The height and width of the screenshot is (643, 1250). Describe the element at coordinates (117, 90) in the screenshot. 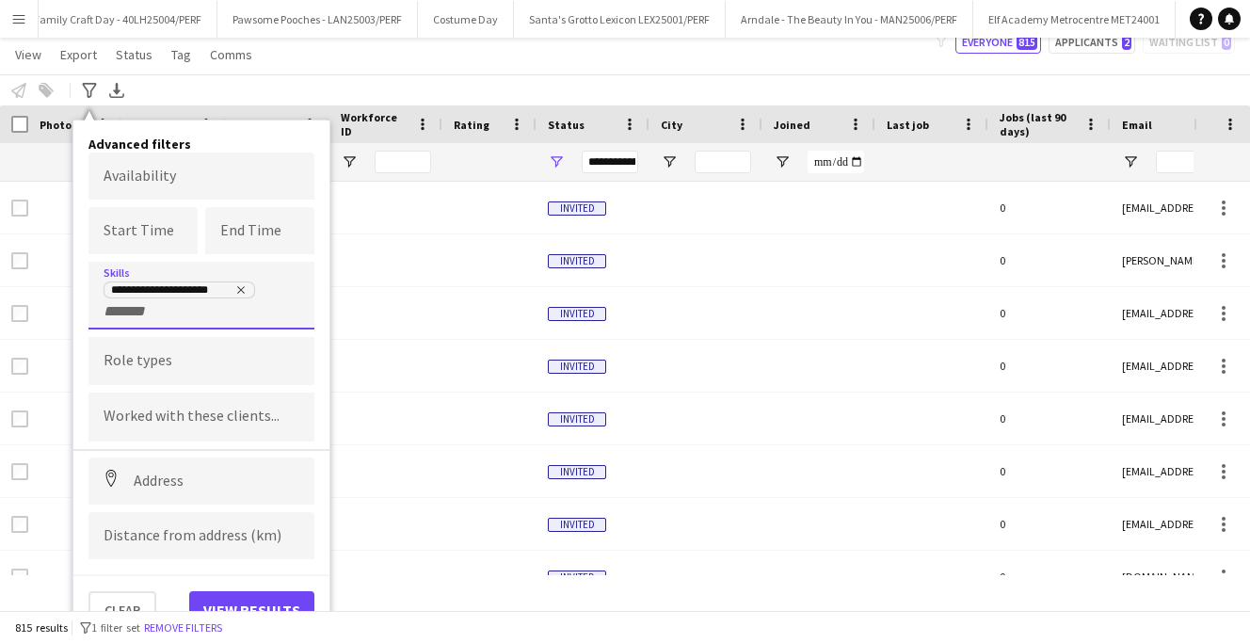

I see `app-action-btn: Export XLSX` at that location.